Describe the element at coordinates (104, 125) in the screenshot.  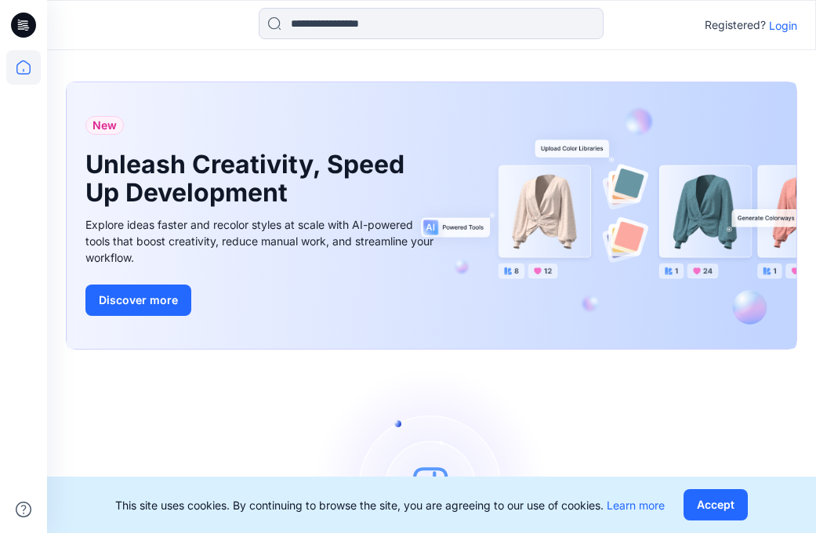
I see `span: New` at that location.